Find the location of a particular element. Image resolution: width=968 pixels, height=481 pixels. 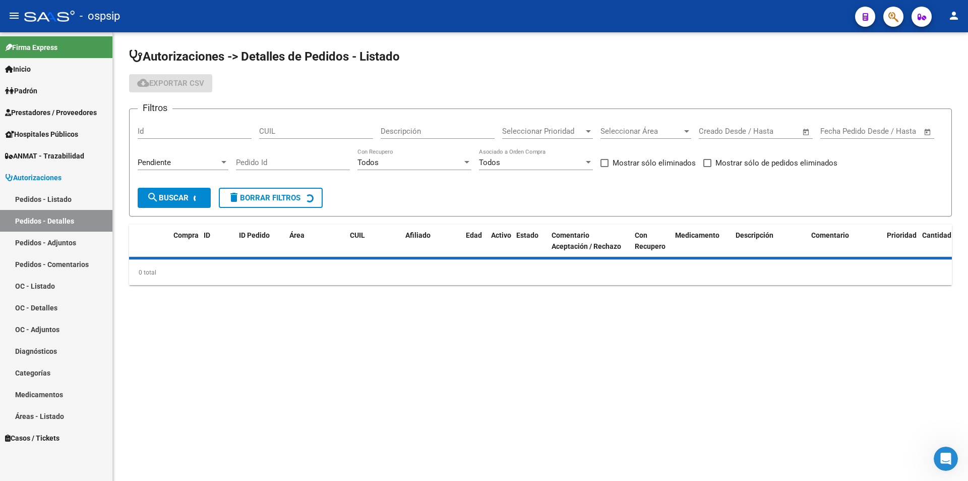

datatable-header-cell: Cantidad is located at coordinates (939, 241).